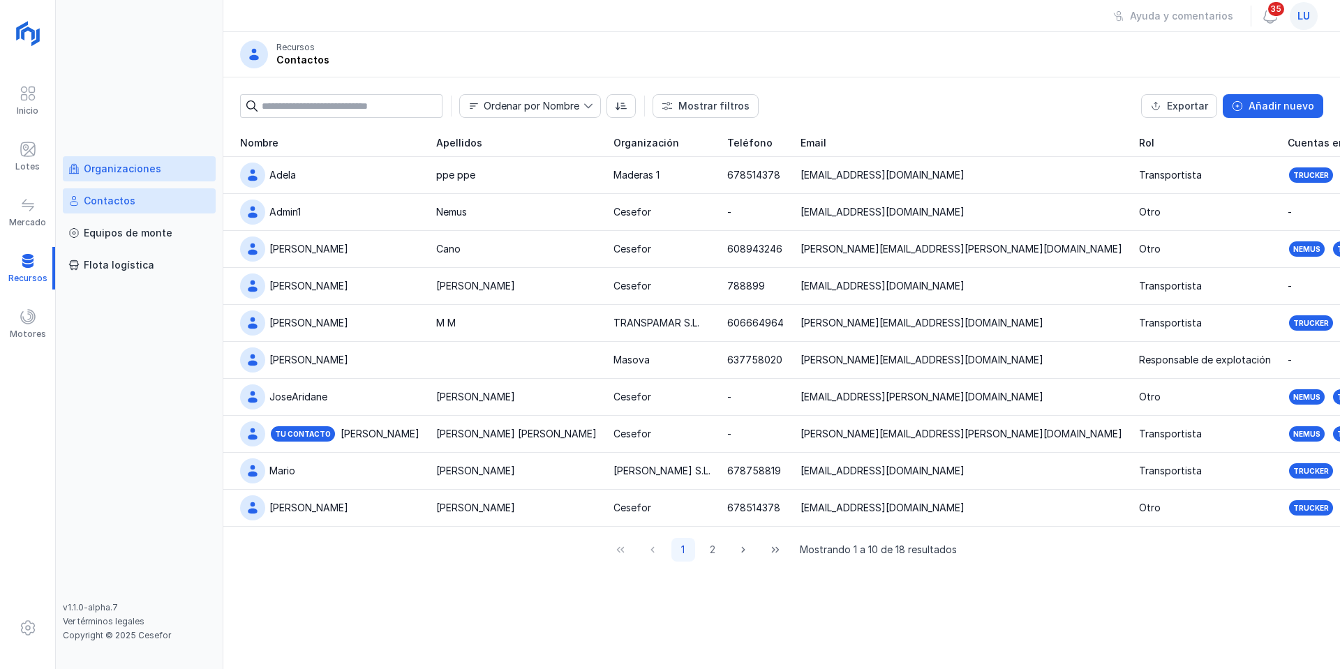 This screenshot has height=669, width=1340. What do you see at coordinates (646, 143) in the screenshot?
I see `span: Organización` at bounding box center [646, 143].